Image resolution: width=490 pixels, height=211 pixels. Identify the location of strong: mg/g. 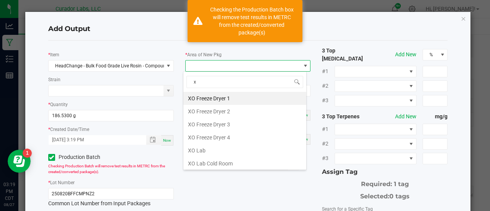
(435, 116).